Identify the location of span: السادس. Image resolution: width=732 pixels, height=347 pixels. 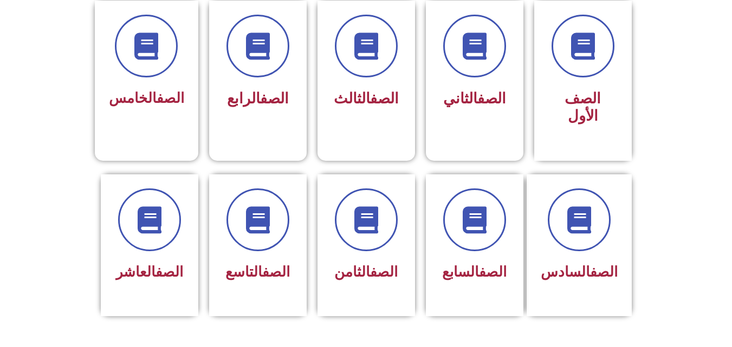
(579, 272).